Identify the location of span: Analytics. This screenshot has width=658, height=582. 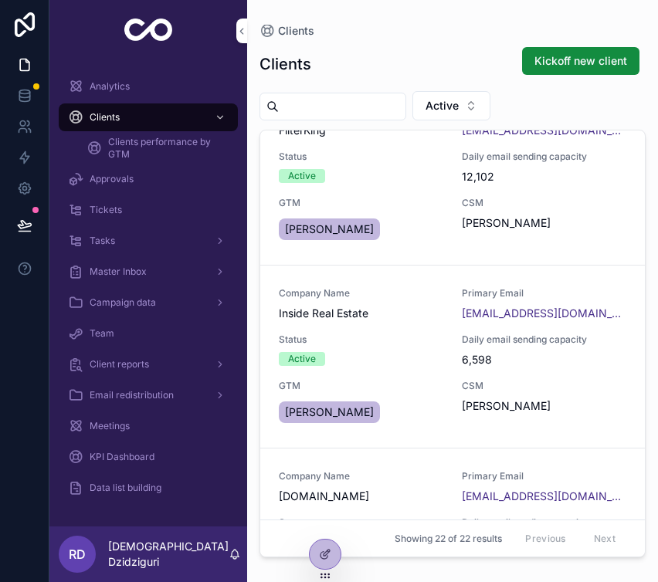
(110, 87).